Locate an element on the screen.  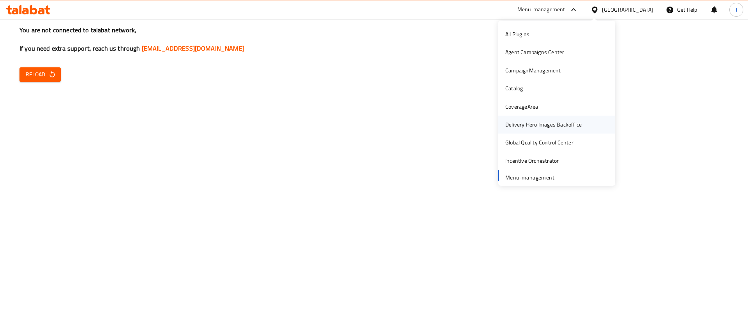
span: J is located at coordinates (737, 10).